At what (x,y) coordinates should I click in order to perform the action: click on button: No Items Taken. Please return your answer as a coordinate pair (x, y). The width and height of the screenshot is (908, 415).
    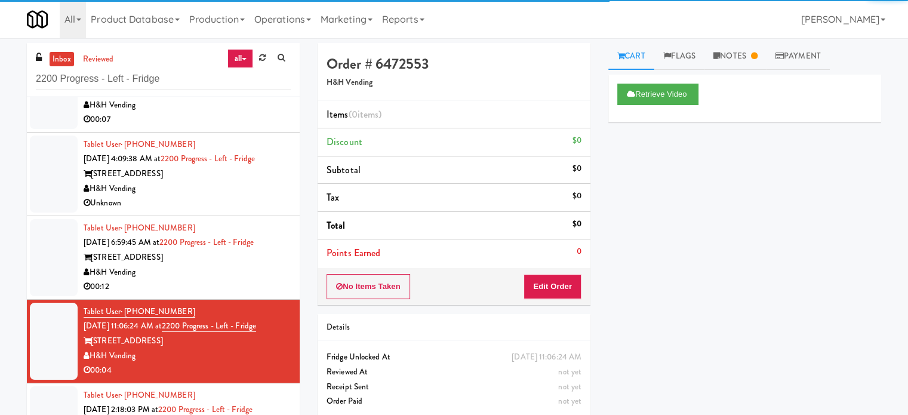
    Looking at the image, I should click on (368, 287).